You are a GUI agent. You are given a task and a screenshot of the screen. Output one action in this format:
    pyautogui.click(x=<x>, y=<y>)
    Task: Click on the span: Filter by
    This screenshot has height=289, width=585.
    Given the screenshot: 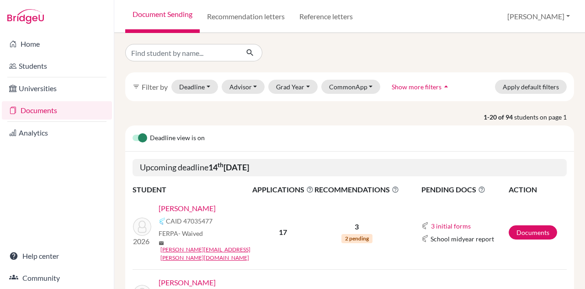 What is the action you would take?
    pyautogui.click(x=155, y=86)
    